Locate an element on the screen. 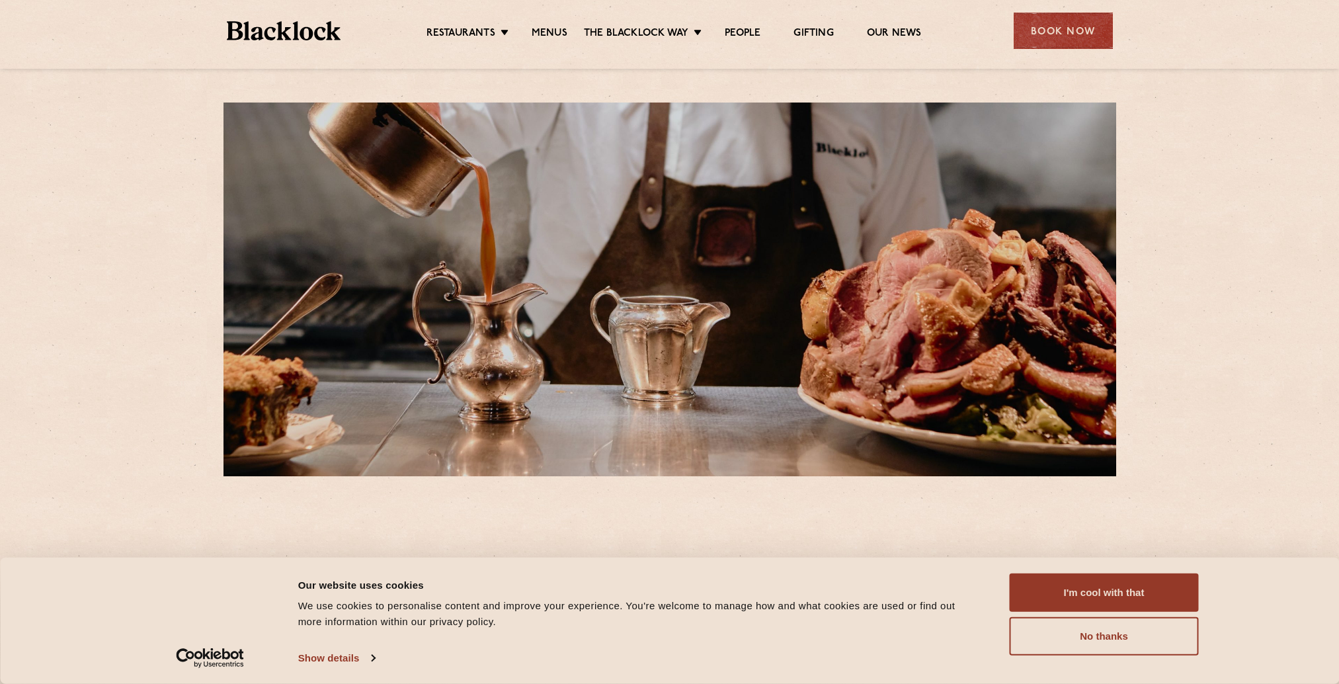 The width and height of the screenshot is (1339, 684). a: Menus is located at coordinates (549, 34).